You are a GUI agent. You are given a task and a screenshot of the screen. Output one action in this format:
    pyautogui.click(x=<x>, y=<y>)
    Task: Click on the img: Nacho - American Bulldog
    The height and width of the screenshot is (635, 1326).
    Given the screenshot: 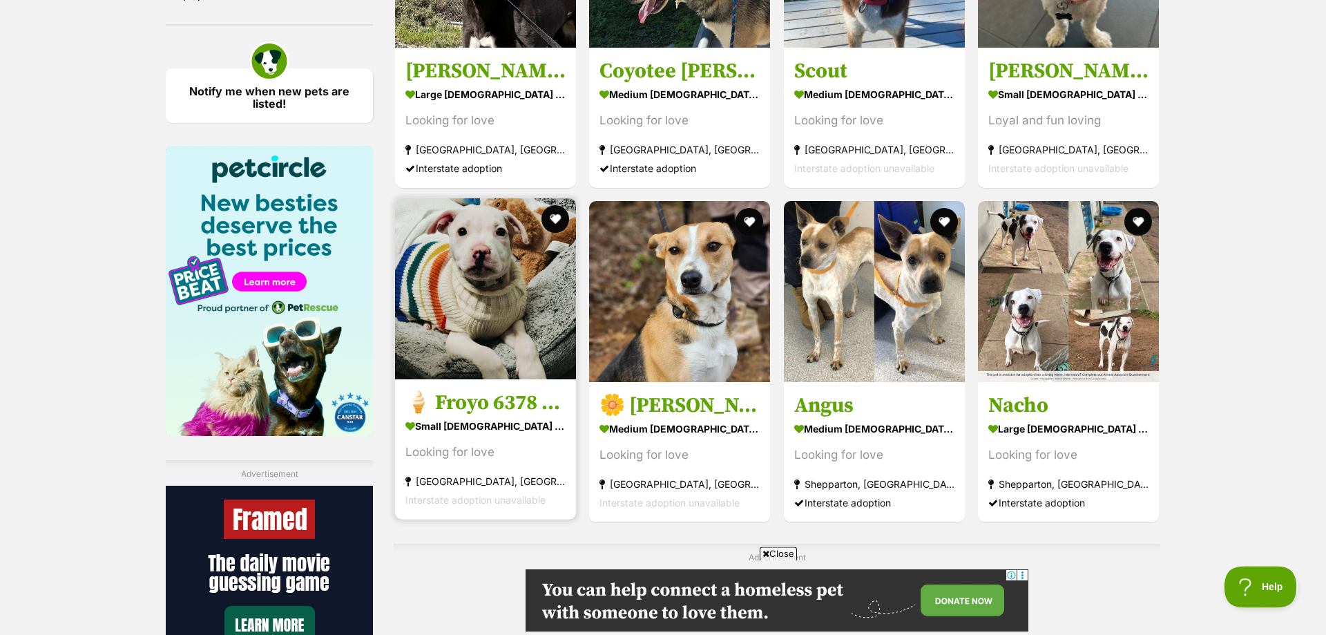 What is the action you would take?
    pyautogui.click(x=1069, y=292)
    